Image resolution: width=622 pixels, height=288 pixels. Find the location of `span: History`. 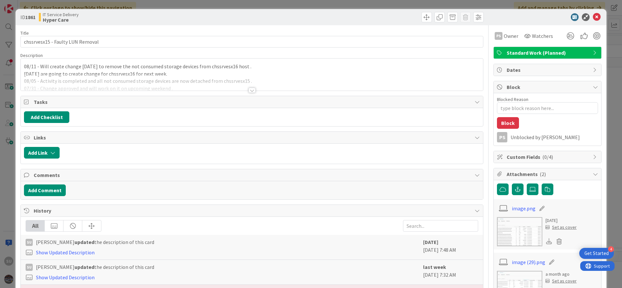

span: History is located at coordinates (252, 211).